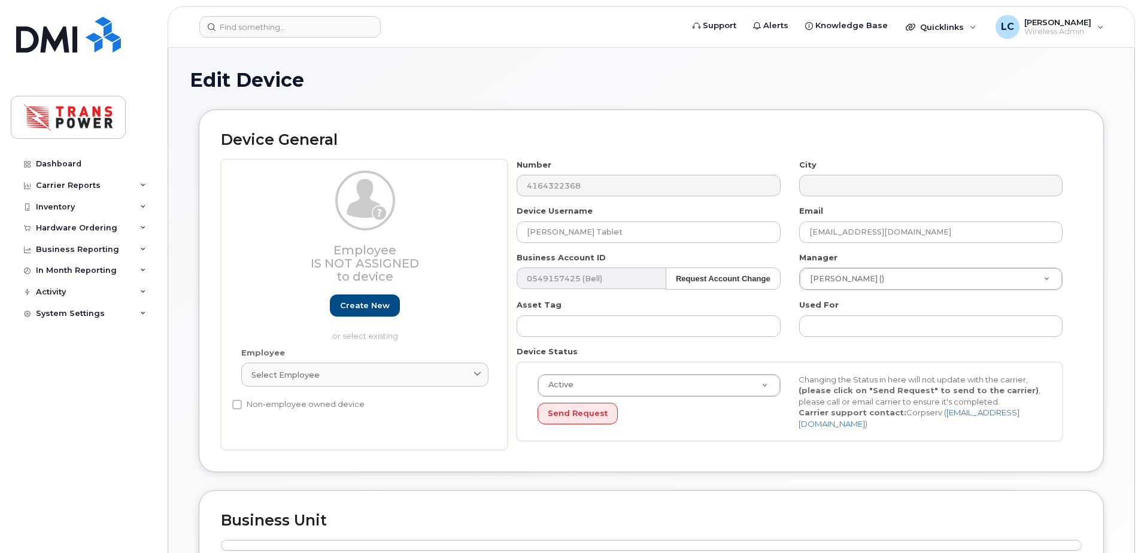 Image resolution: width=1141 pixels, height=553 pixels. What do you see at coordinates (286, 375) in the screenshot?
I see `span: Select employee` at bounding box center [286, 375].